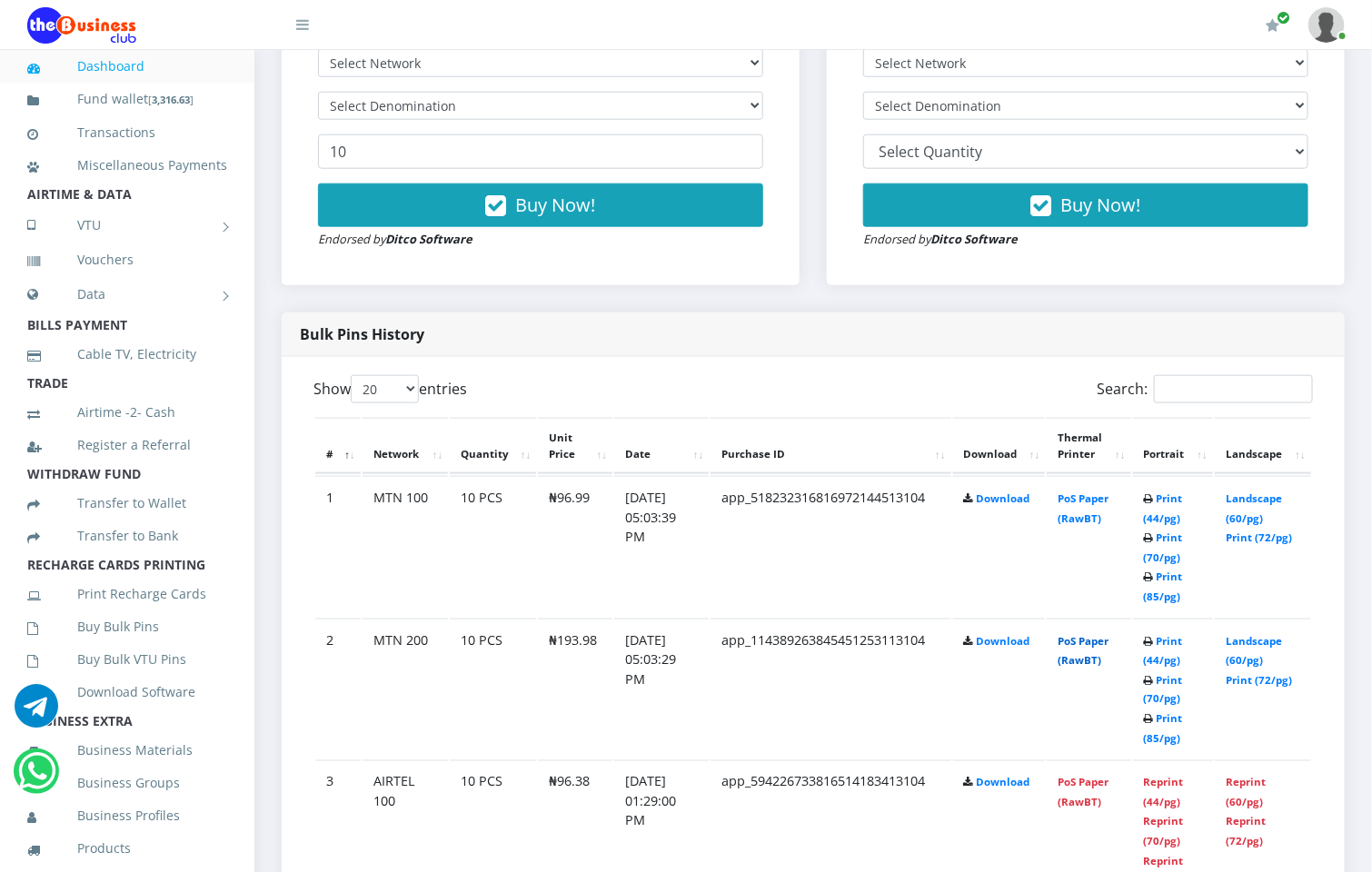 This screenshot has height=872, width=1372. I want to click on a: Download Software, so click(127, 693).